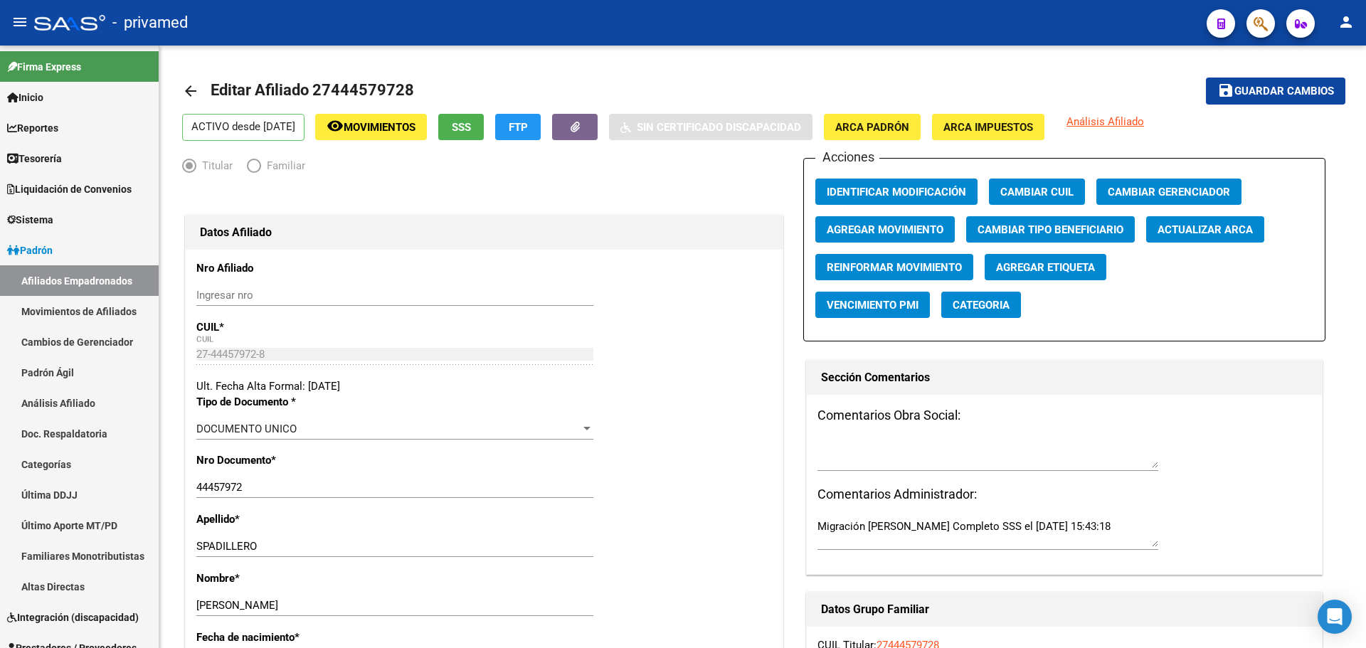 This screenshot has width=1366, height=648. What do you see at coordinates (872, 127) in the screenshot?
I see `span: ARCA Padrón` at bounding box center [872, 127].